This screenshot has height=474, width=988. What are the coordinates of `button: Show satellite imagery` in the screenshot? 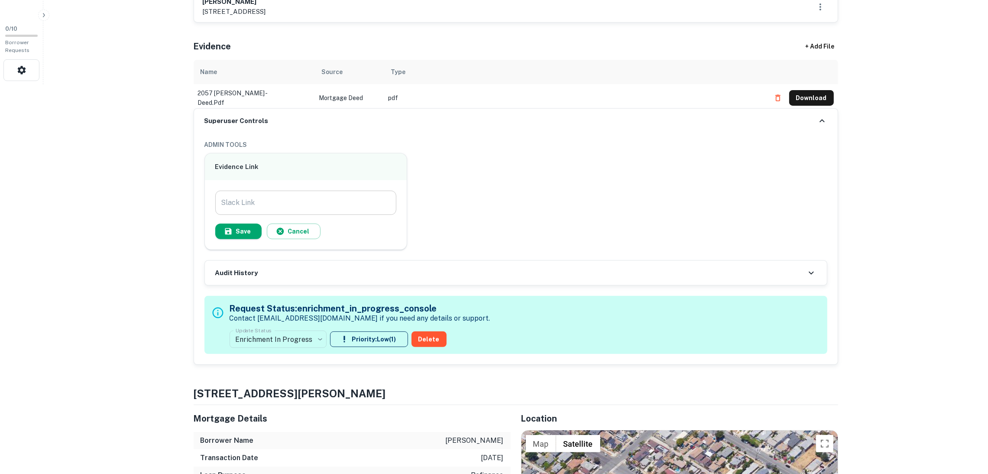 It's located at (578, 443).